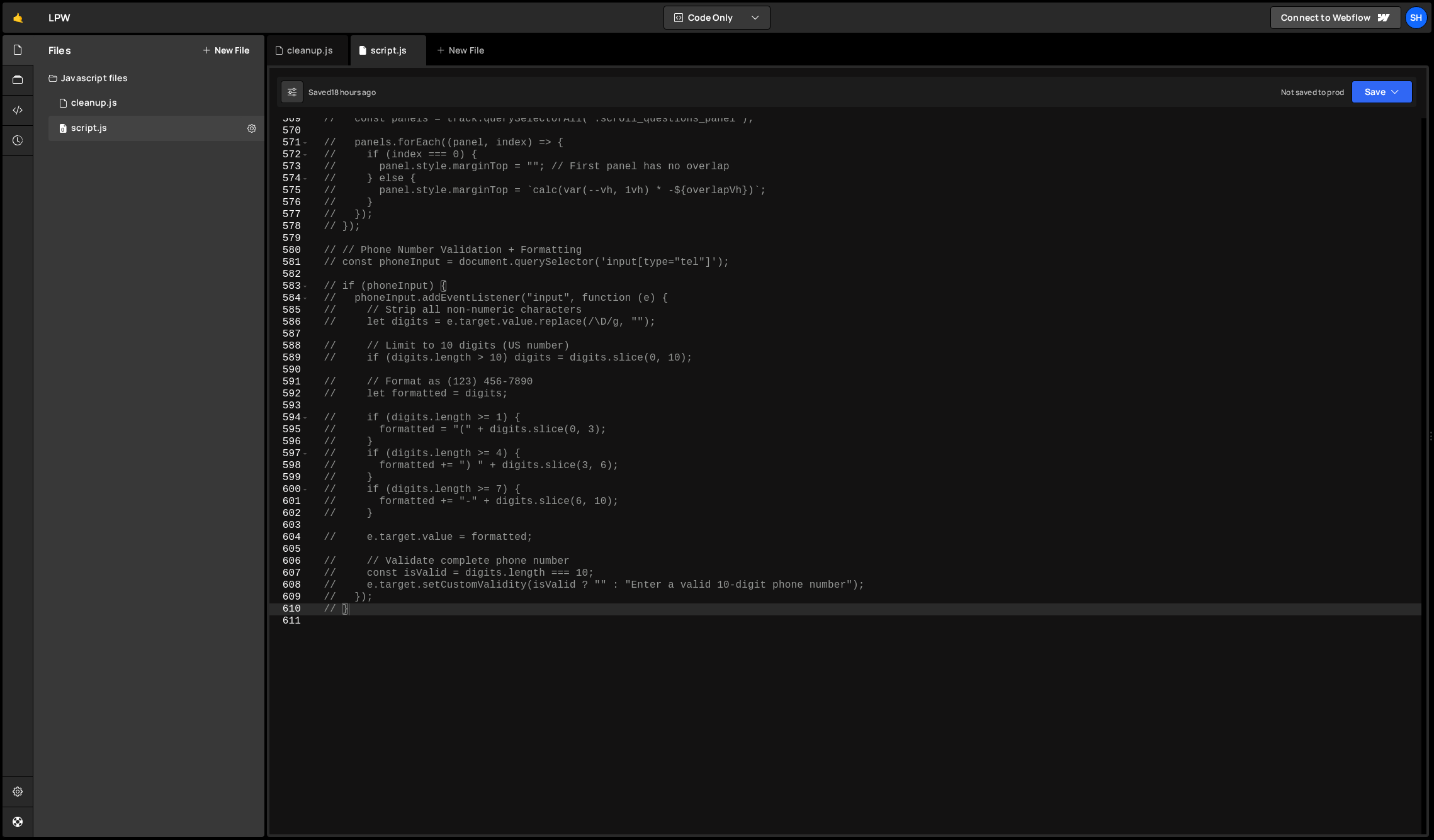  What do you see at coordinates (289, 418) in the screenshot?
I see `div: 594` at bounding box center [289, 418].